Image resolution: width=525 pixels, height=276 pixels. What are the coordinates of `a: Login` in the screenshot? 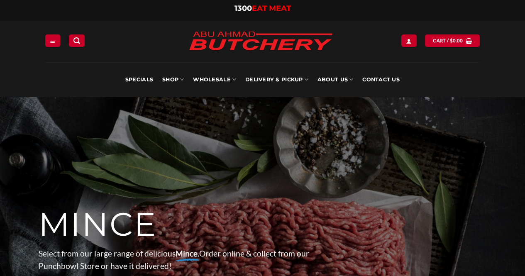 It's located at (409, 40).